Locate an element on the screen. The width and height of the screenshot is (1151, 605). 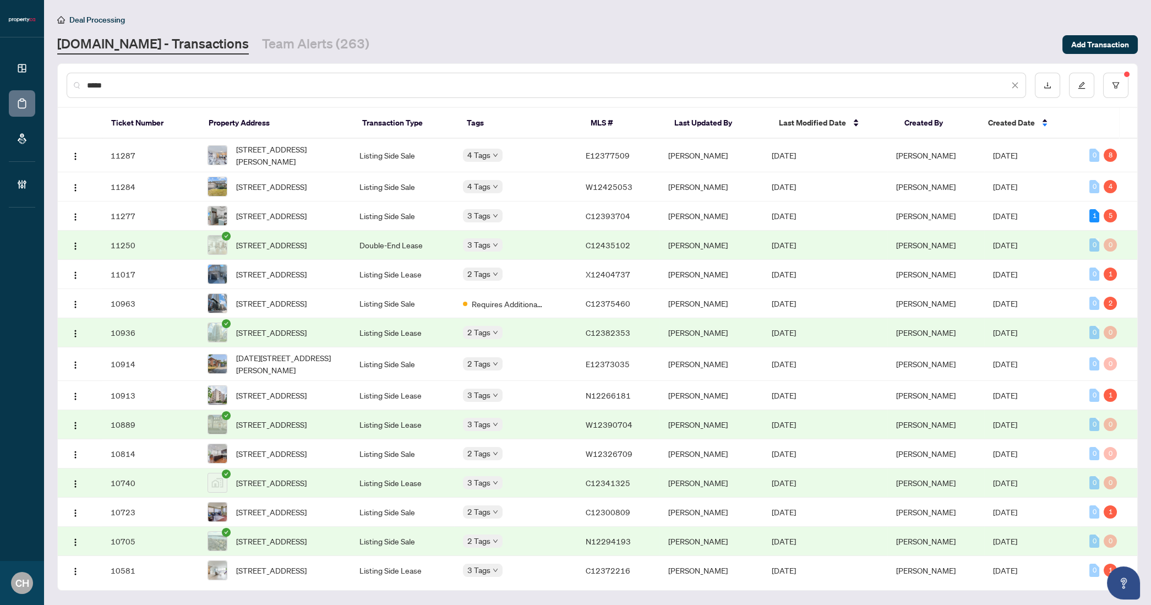
td: 10723 is located at coordinates (150, 512).